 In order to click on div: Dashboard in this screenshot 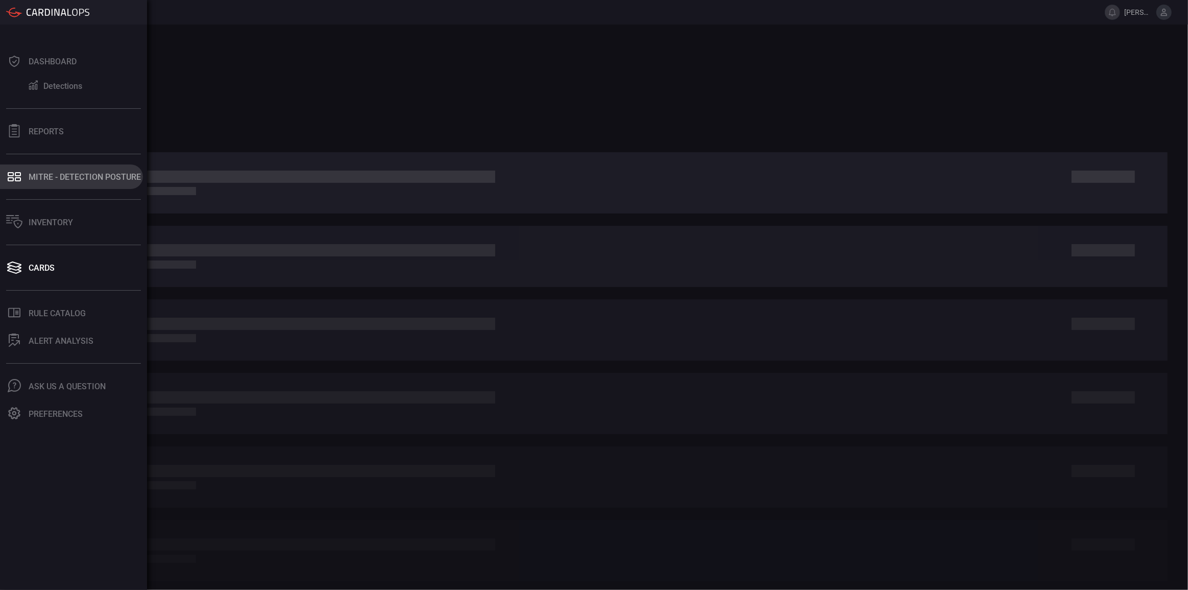, I will do `click(53, 61)`.